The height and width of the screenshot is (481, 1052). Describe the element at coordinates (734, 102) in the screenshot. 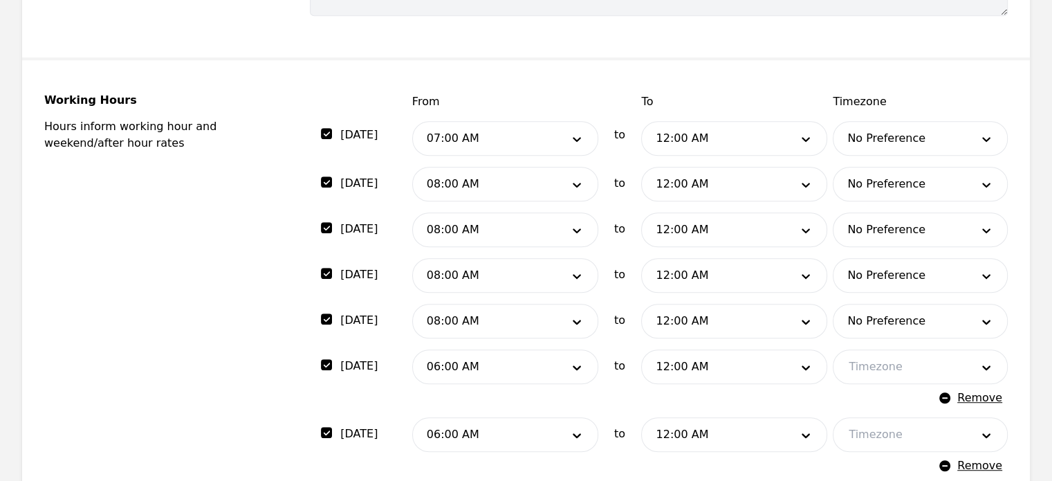

I see `span: To` at that location.